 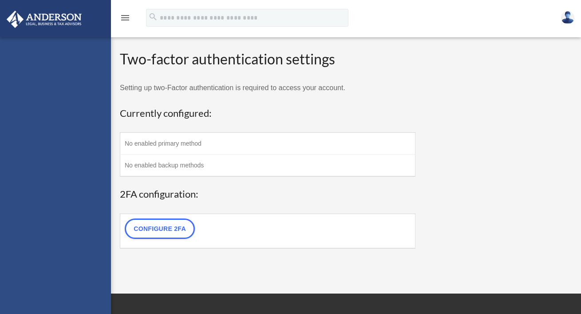 What do you see at coordinates (268, 113) in the screenshot?
I see `h3: Currently configured:` at bounding box center [268, 113].